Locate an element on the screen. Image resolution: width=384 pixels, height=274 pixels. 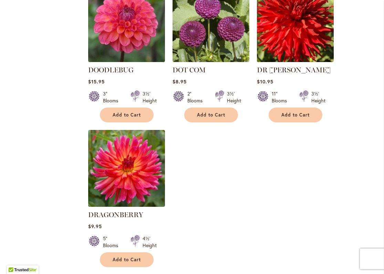
img: DRAGONBERRY is located at coordinates (126, 168).